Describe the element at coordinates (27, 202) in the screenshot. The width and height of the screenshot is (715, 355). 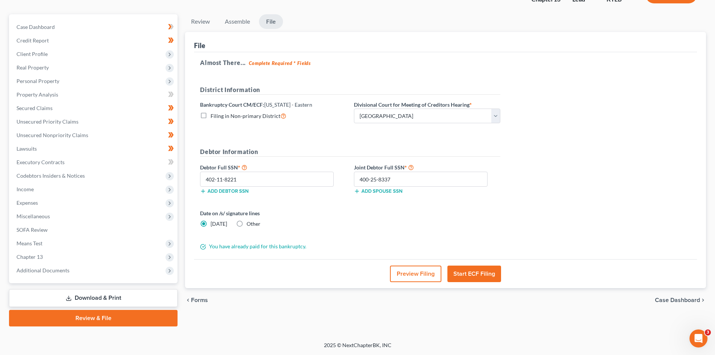
I see `span: Expenses` at that location.